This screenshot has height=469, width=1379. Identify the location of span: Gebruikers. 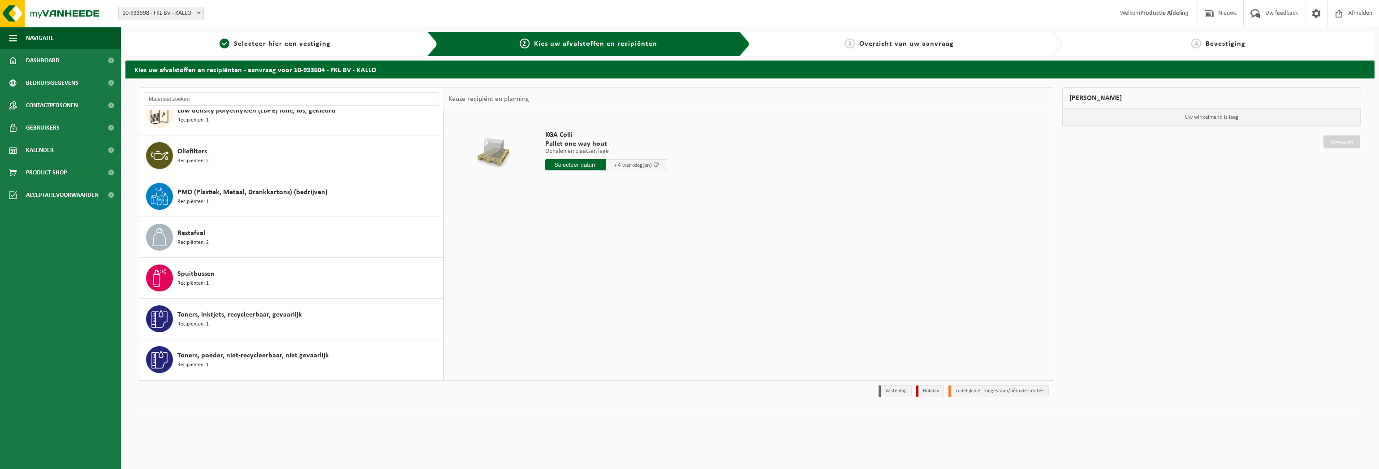
(43, 128).